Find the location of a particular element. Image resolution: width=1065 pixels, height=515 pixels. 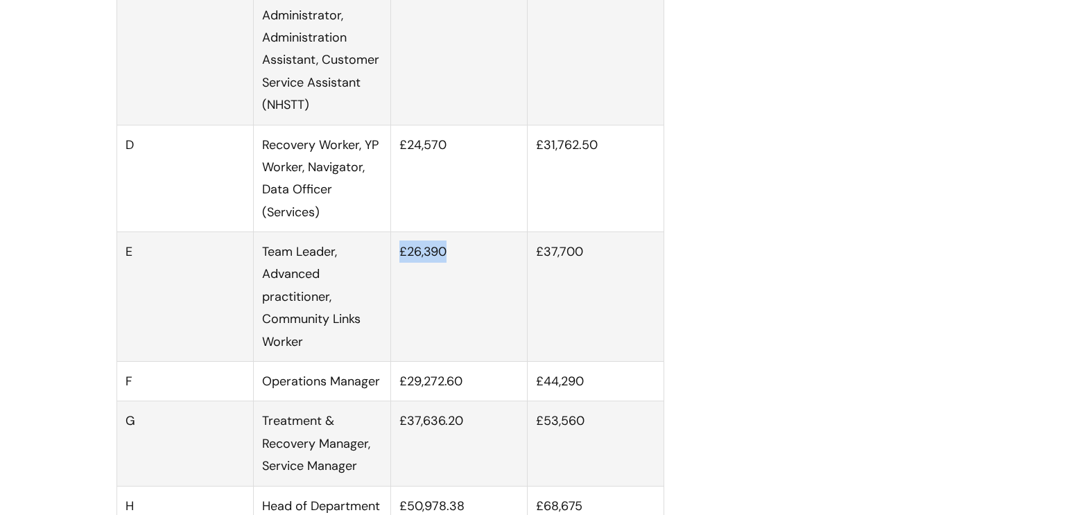

td: £53,560 is located at coordinates (595, 444).